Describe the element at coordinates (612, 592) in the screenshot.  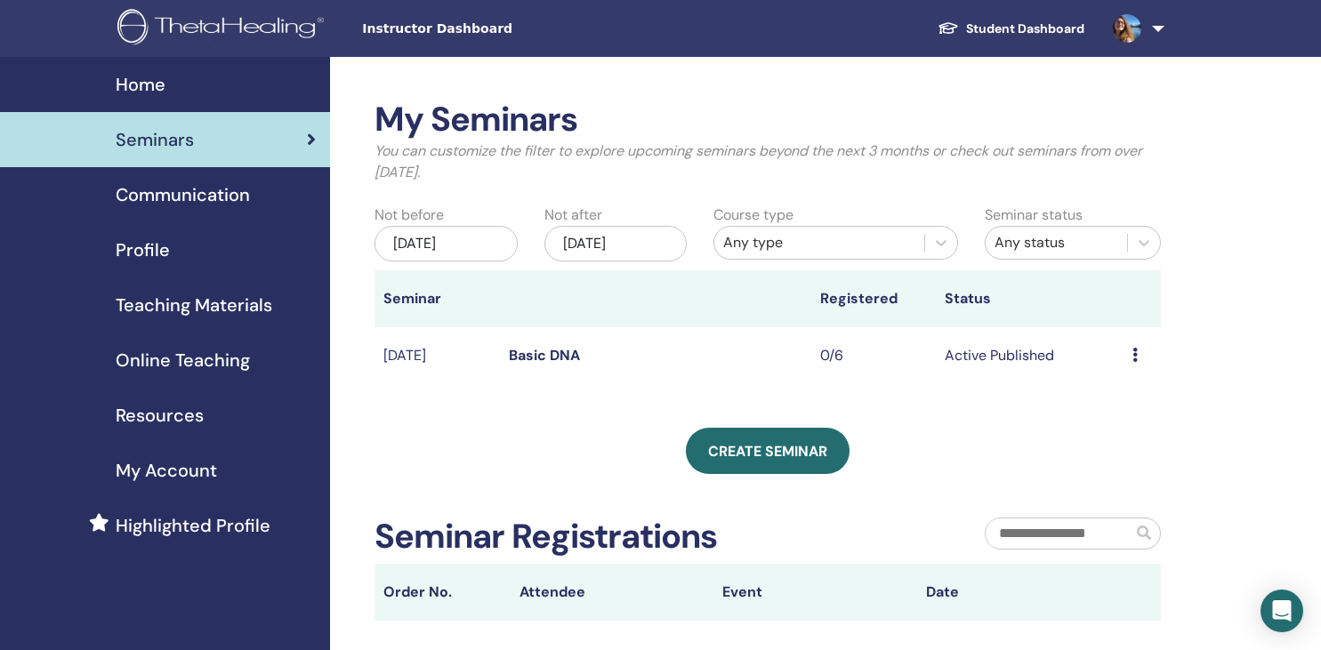
I see `th: Attendee` at that location.